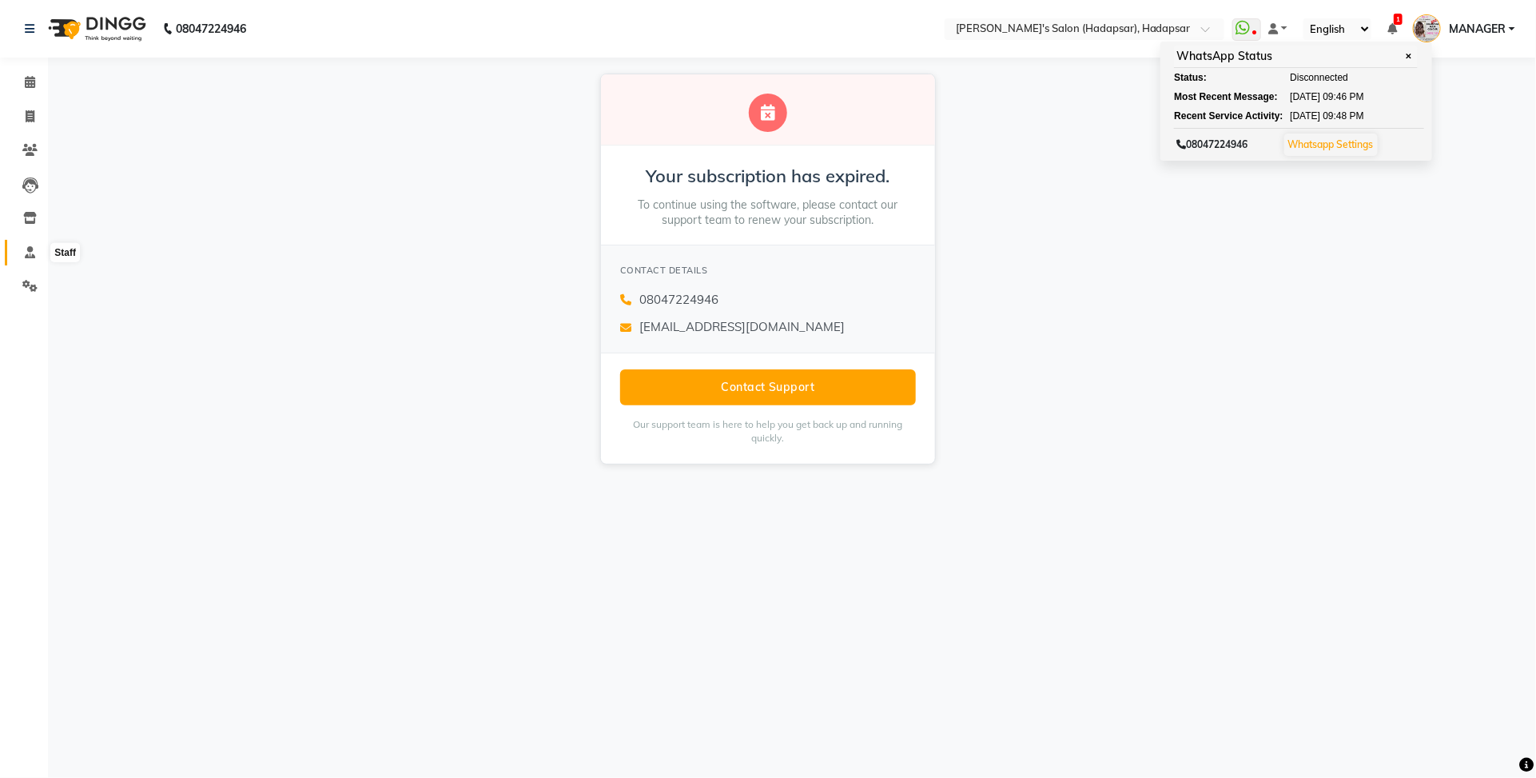  I want to click on div: Staff, so click(65, 253).